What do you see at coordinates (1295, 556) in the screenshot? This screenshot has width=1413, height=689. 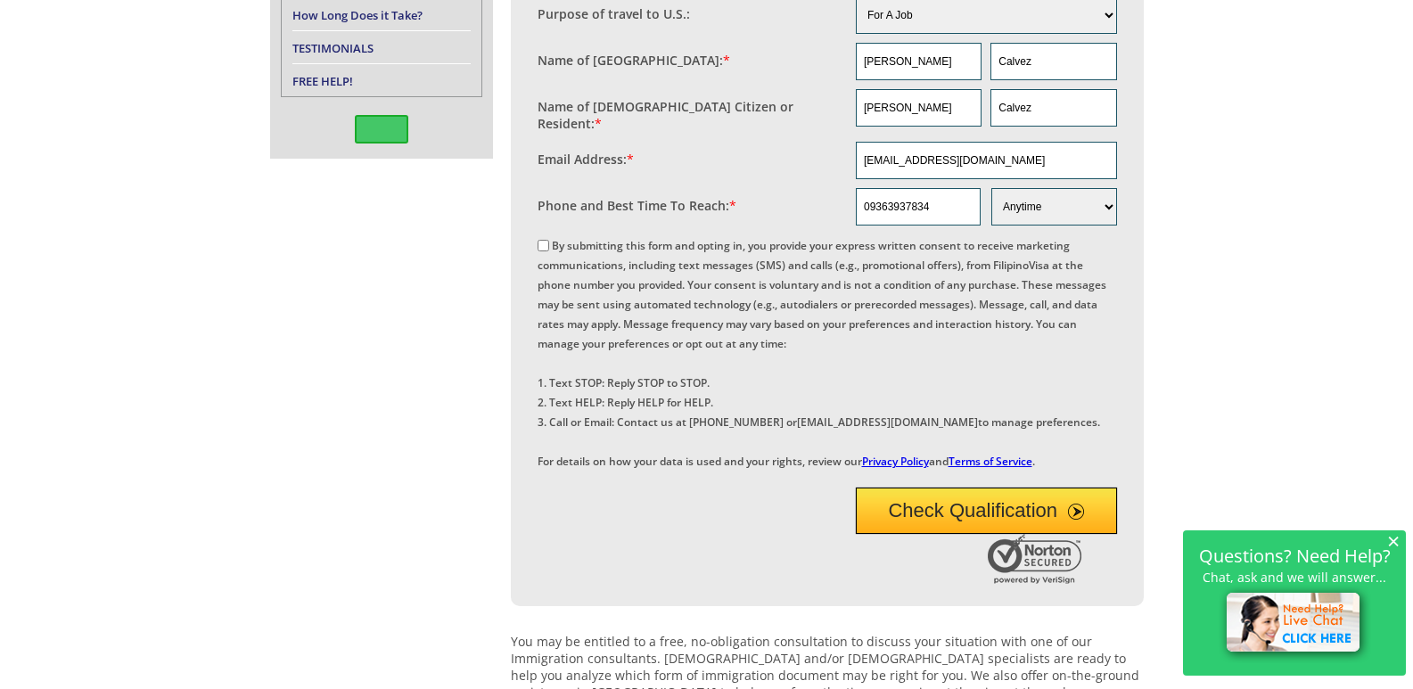 I see `h2: Questions? Need Help?` at bounding box center [1295, 556].